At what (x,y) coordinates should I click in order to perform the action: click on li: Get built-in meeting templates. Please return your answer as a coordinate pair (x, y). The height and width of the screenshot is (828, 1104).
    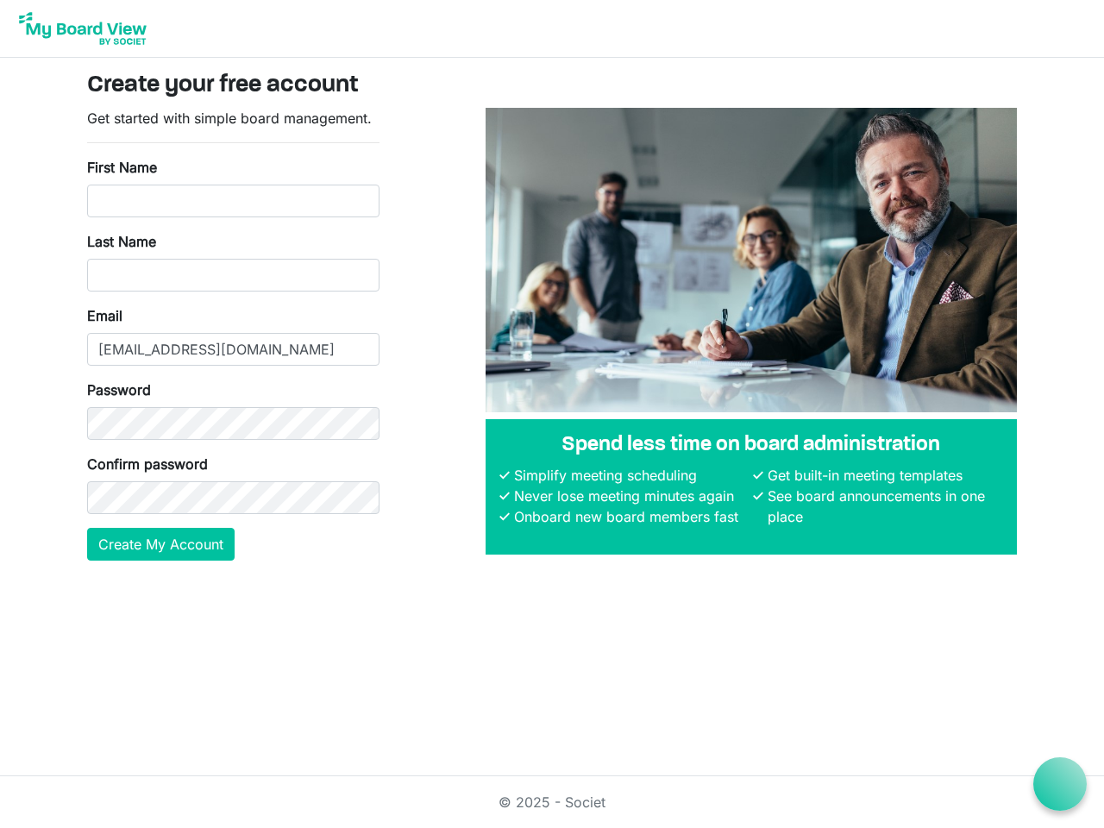
    Looking at the image, I should click on (883, 475).